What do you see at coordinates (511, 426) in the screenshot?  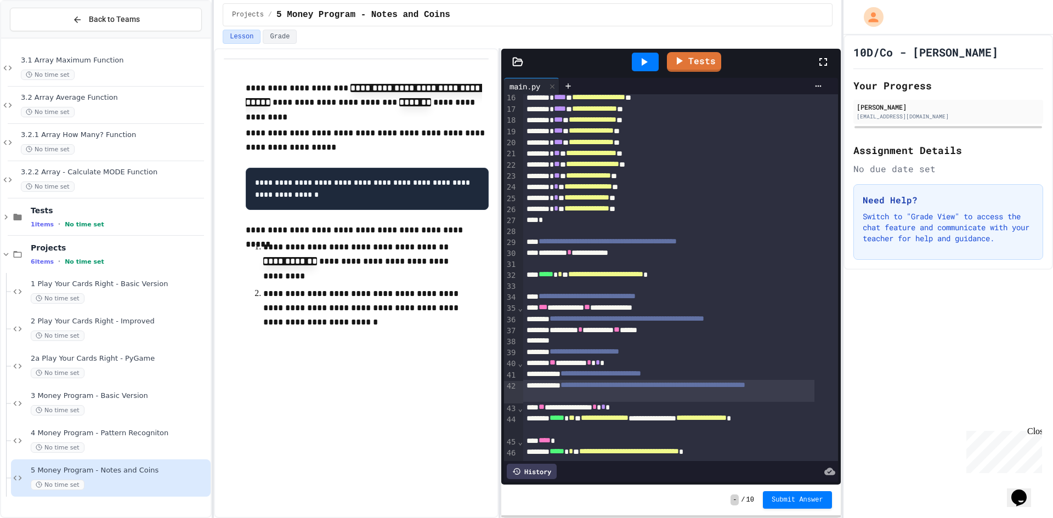 I see `div: 44` at bounding box center [511, 426].